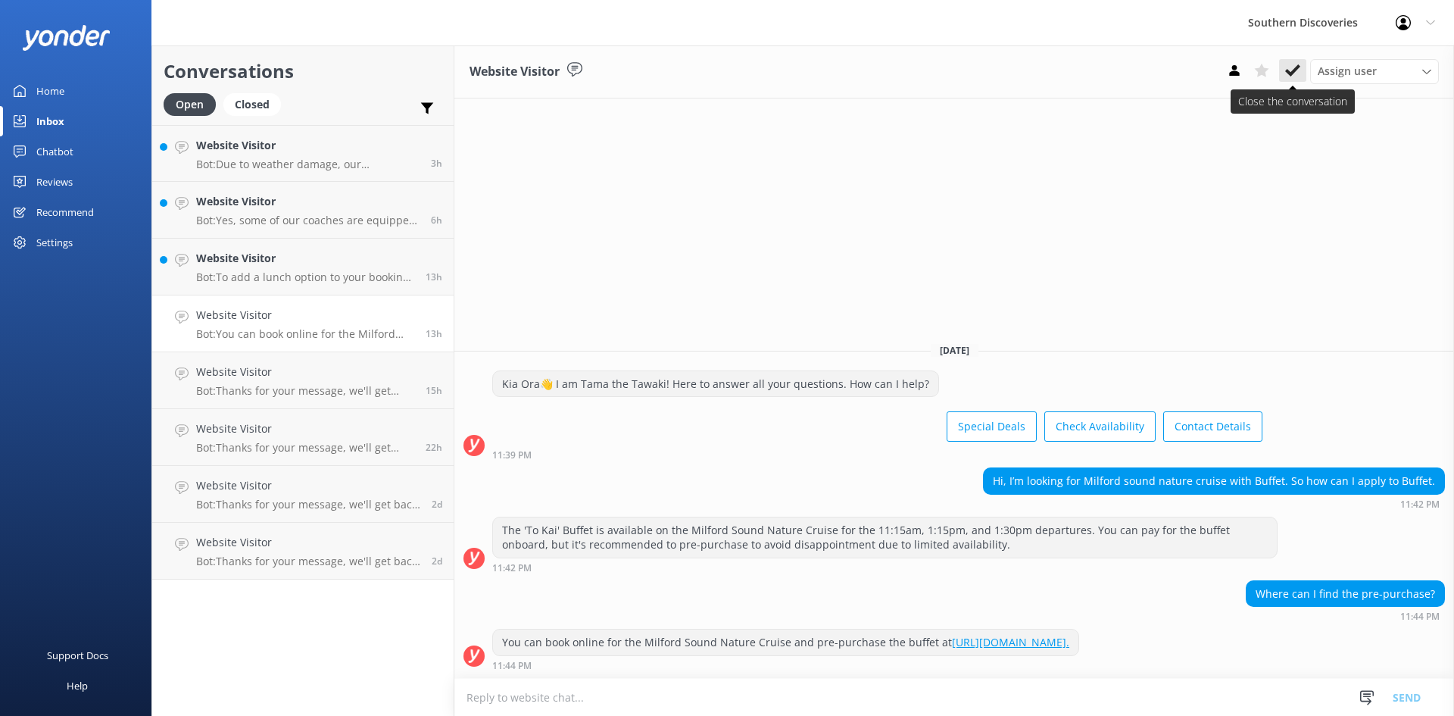 This screenshot has width=1454, height=716. I want to click on span: 01:21am 13-Aug-2025 (UTC +12:00) Pacific/Auckland, so click(437, 561).